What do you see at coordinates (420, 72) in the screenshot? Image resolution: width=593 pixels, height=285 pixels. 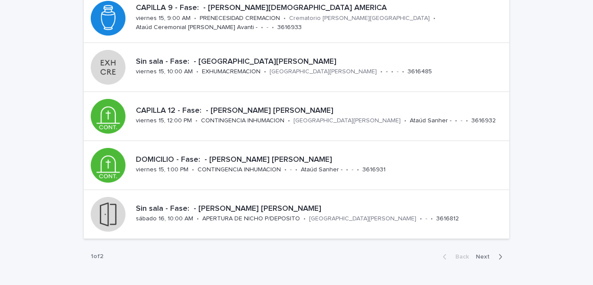 I see `p: 3616485` at bounding box center [420, 72].